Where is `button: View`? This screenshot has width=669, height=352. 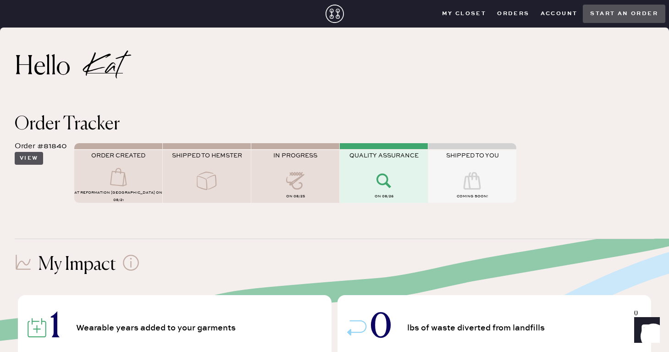
button: View is located at coordinates (29, 158).